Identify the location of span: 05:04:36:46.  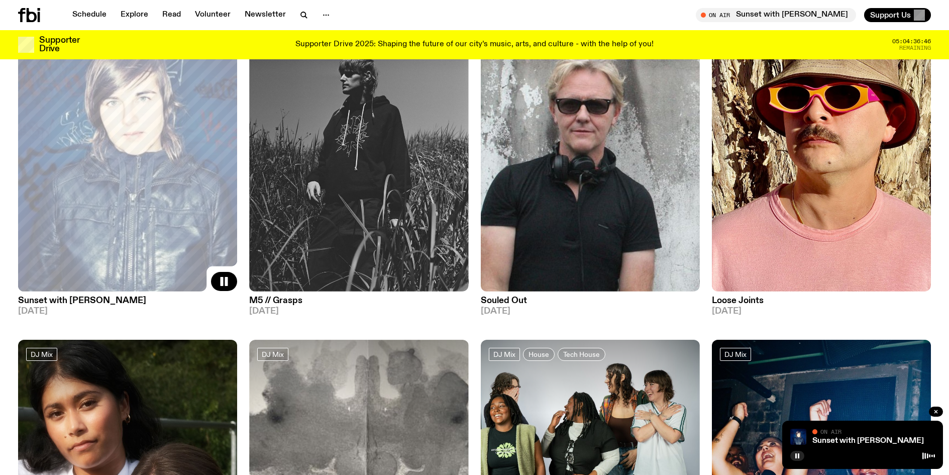
(911, 41).